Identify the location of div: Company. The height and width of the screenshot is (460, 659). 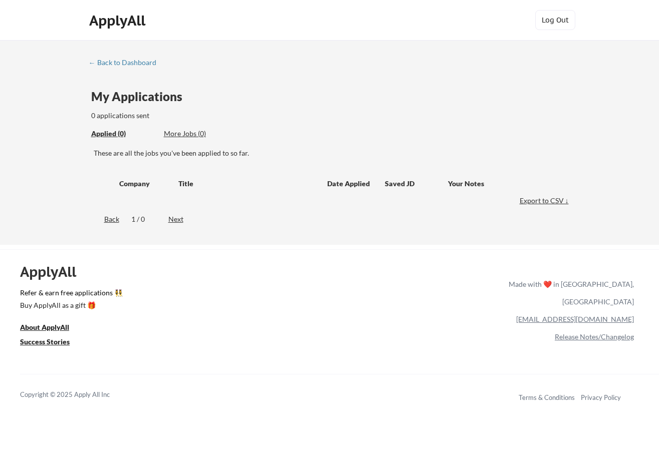
(144, 184).